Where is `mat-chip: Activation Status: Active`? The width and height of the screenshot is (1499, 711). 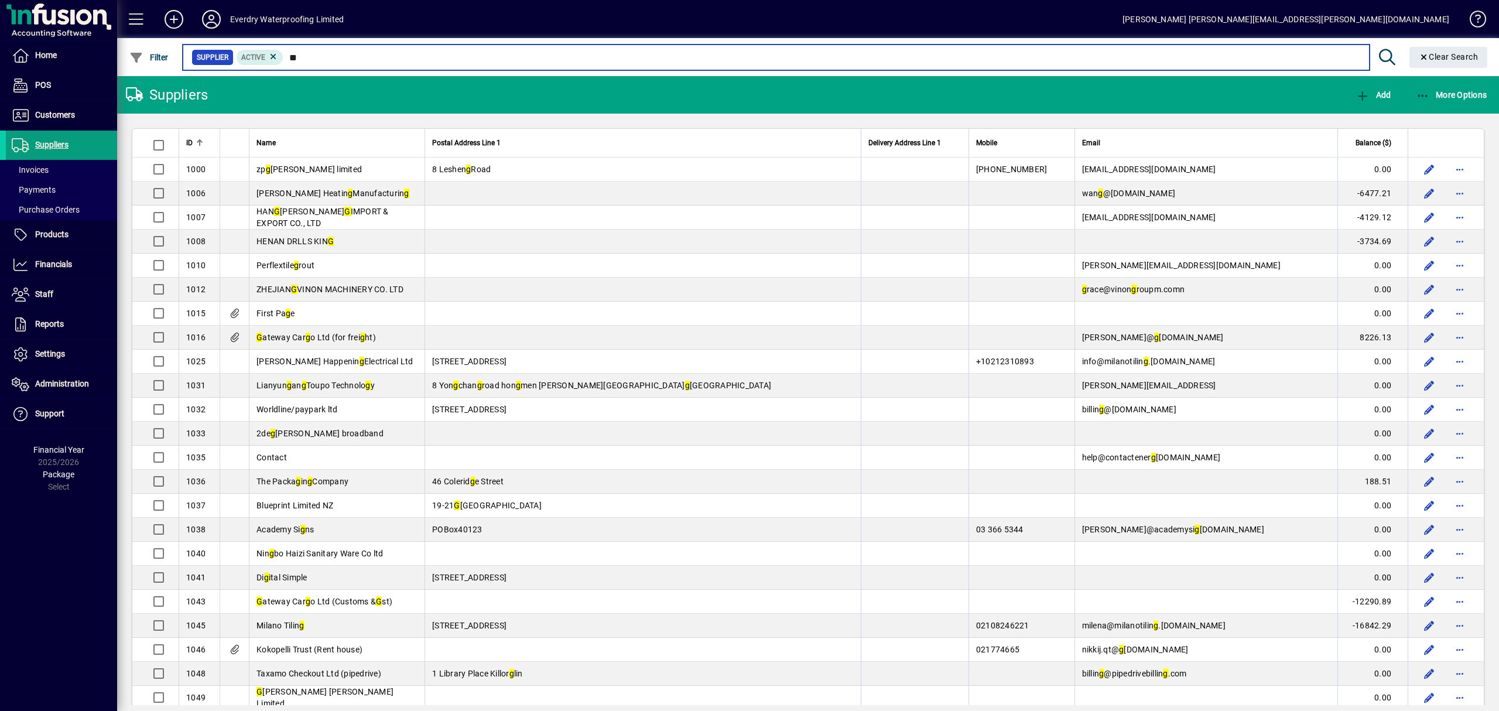
mat-chip: Activation Status: Active is located at coordinates (260, 57).